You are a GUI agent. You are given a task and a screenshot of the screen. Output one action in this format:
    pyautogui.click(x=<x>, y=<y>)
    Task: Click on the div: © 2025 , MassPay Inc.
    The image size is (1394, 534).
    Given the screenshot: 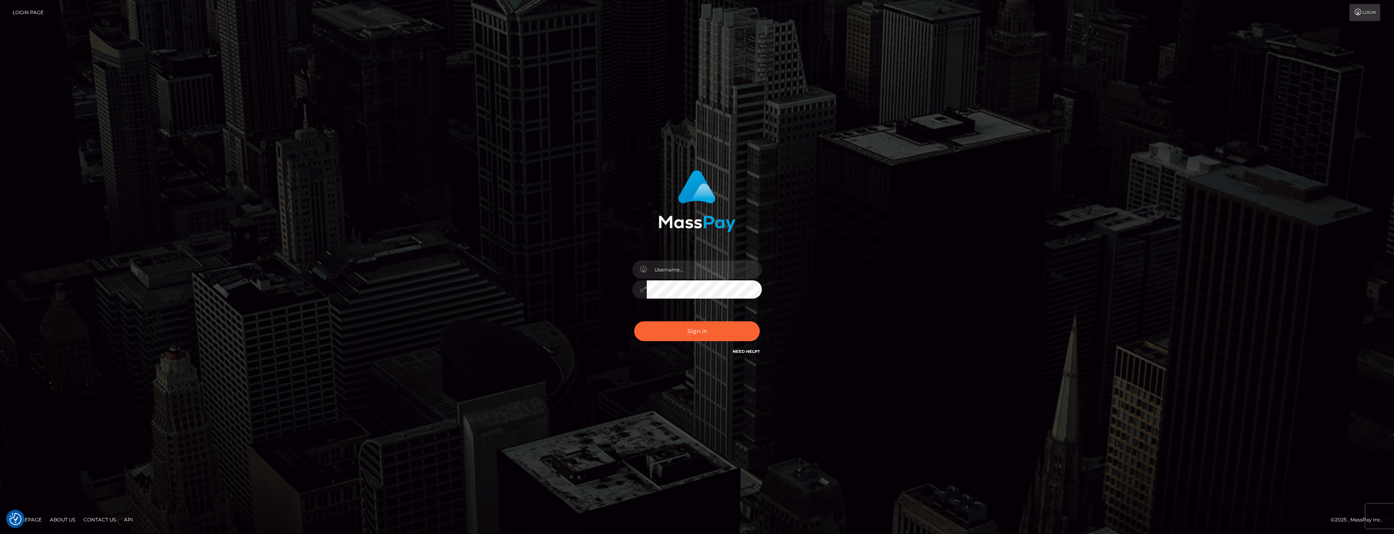 What is the action you would take?
    pyautogui.click(x=1359, y=520)
    